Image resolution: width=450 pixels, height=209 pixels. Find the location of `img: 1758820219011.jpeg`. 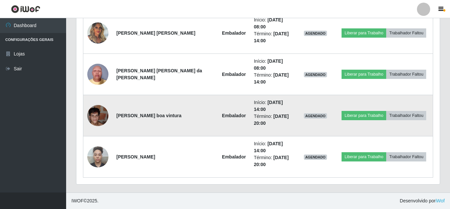

img: 1758820219011.jpeg is located at coordinates (98, 116).